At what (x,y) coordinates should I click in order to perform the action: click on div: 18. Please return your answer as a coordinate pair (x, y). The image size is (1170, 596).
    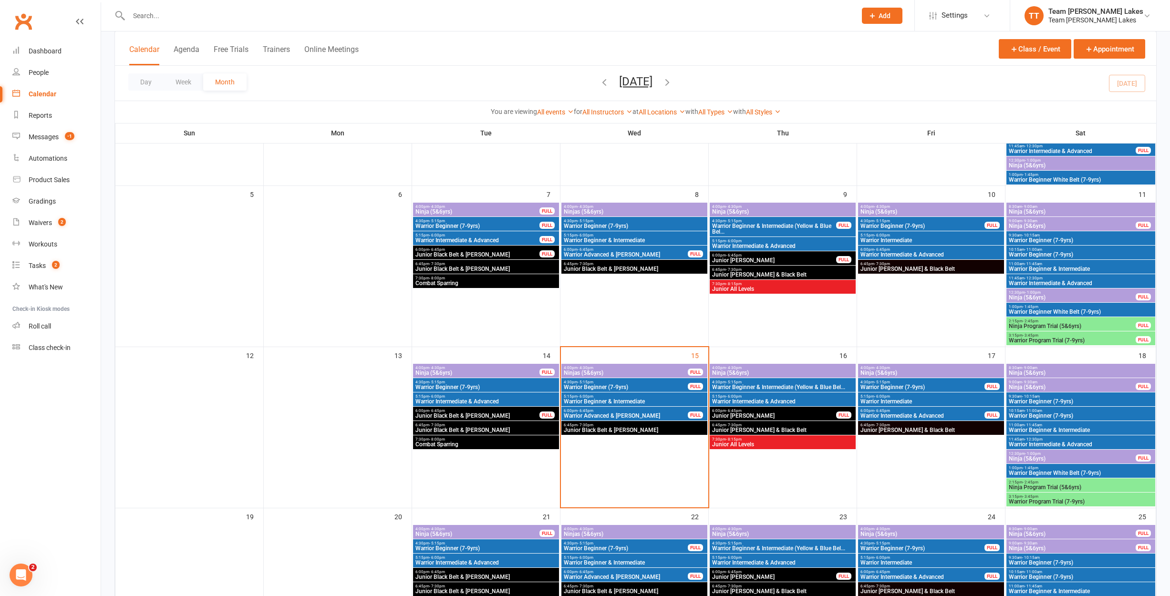
    Looking at the image, I should click on (1147, 355).